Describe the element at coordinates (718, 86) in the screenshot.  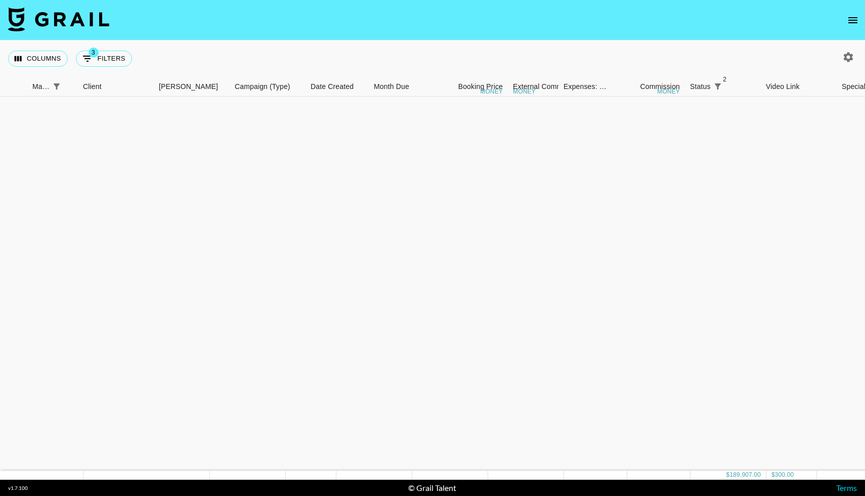
I see `div: 2 active filters` at that location.